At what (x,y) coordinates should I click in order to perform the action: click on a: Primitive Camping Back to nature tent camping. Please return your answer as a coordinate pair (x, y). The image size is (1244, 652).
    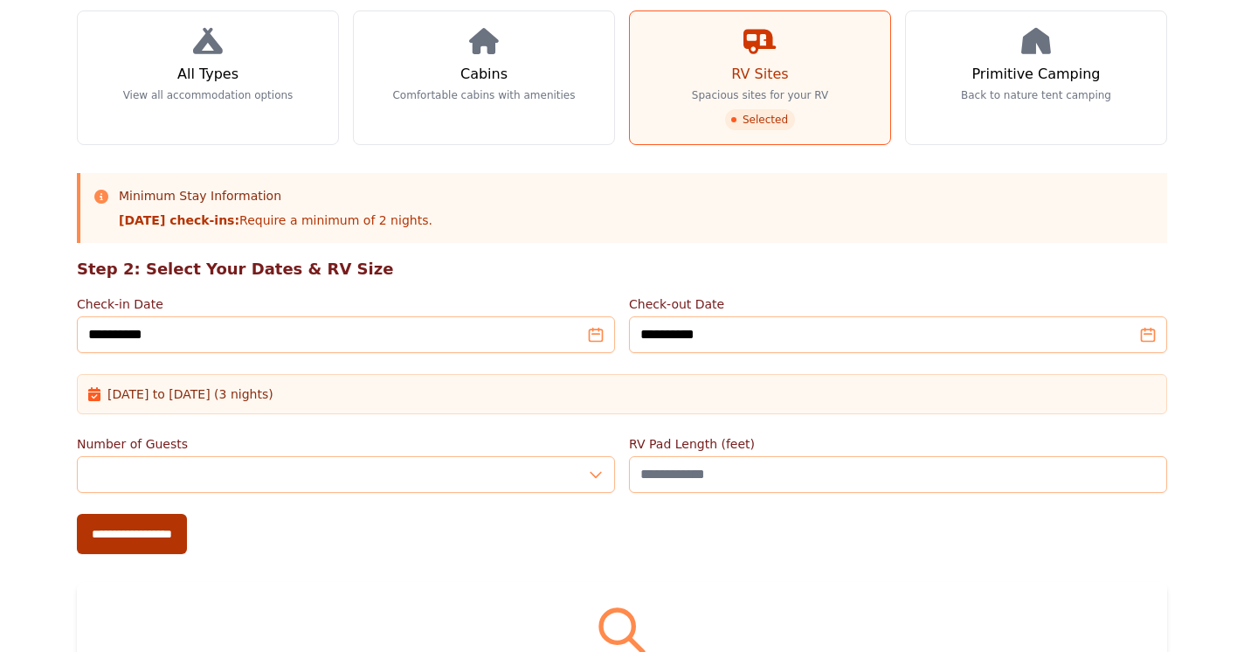
    Looking at the image, I should click on (1036, 78).